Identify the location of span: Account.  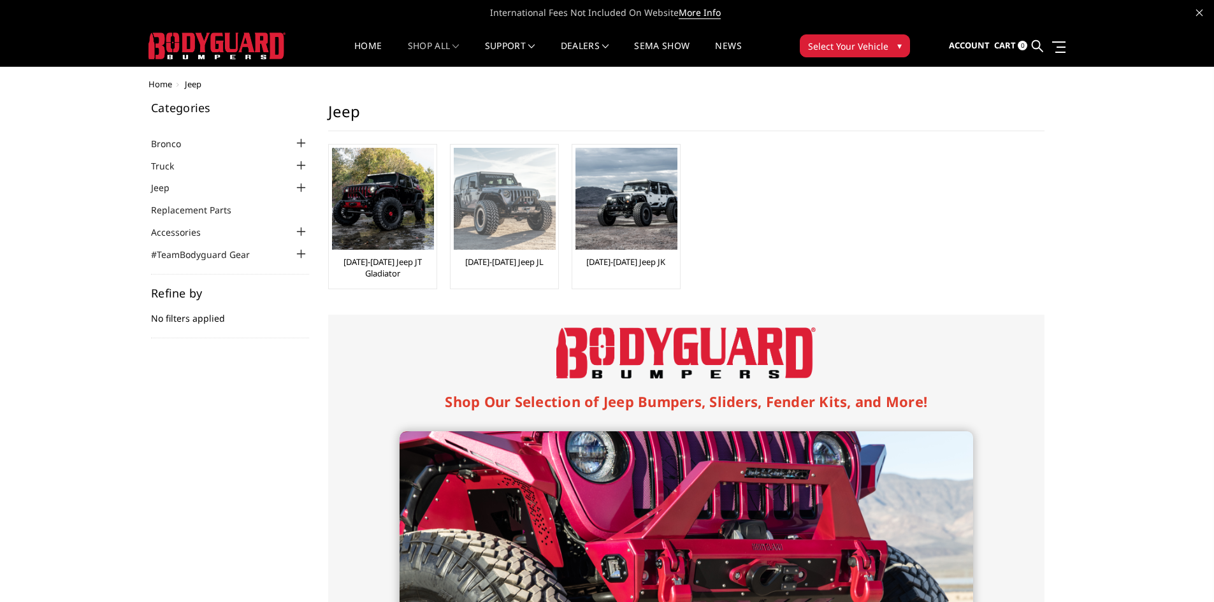
(970, 45).